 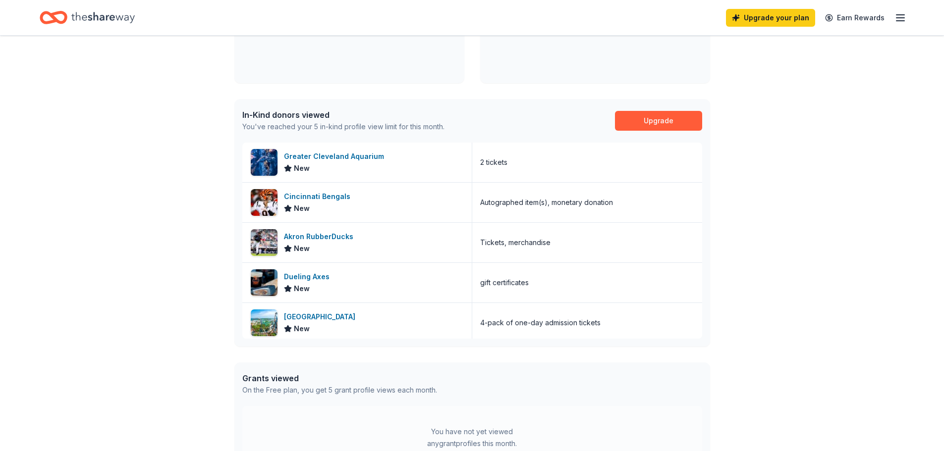 I want to click on div: 4-pack of one-day admission tickets, so click(x=540, y=323).